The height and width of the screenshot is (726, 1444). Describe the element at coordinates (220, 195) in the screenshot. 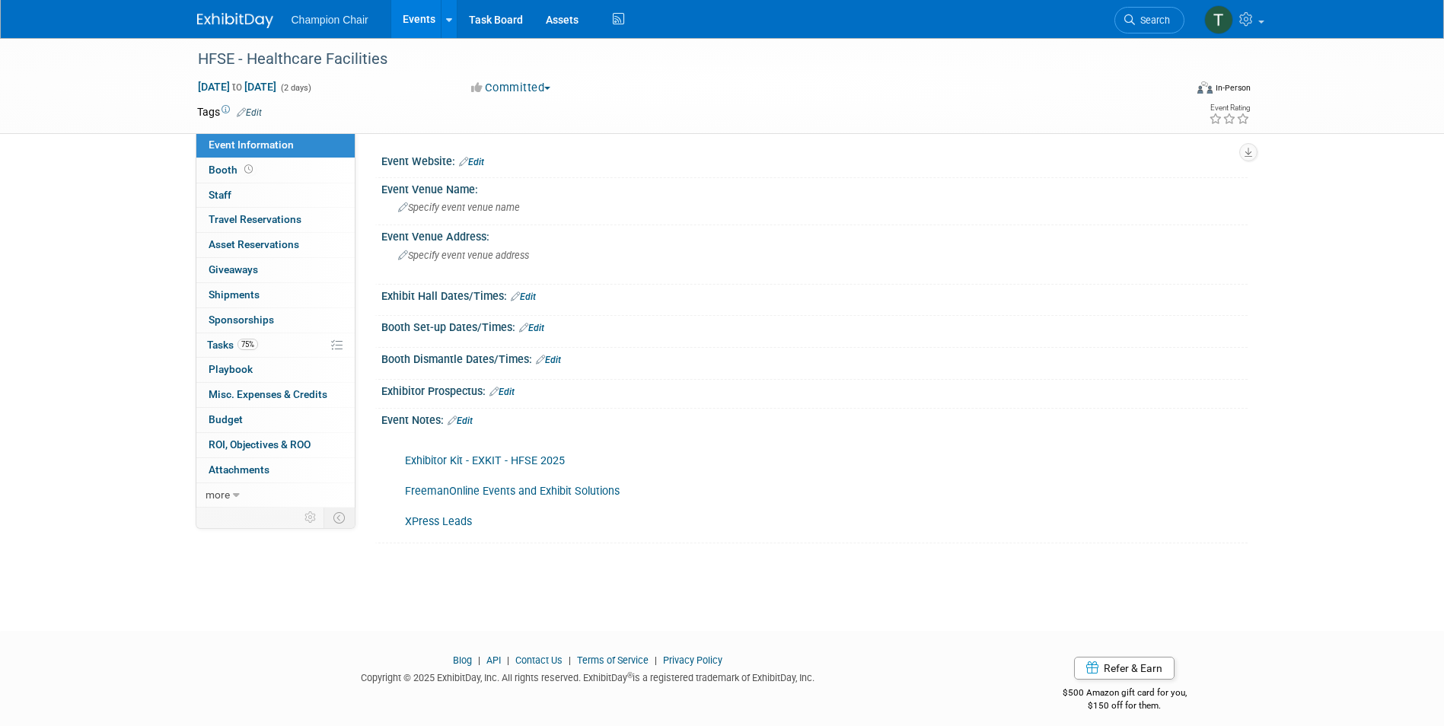

I see `span: Staff` at that location.